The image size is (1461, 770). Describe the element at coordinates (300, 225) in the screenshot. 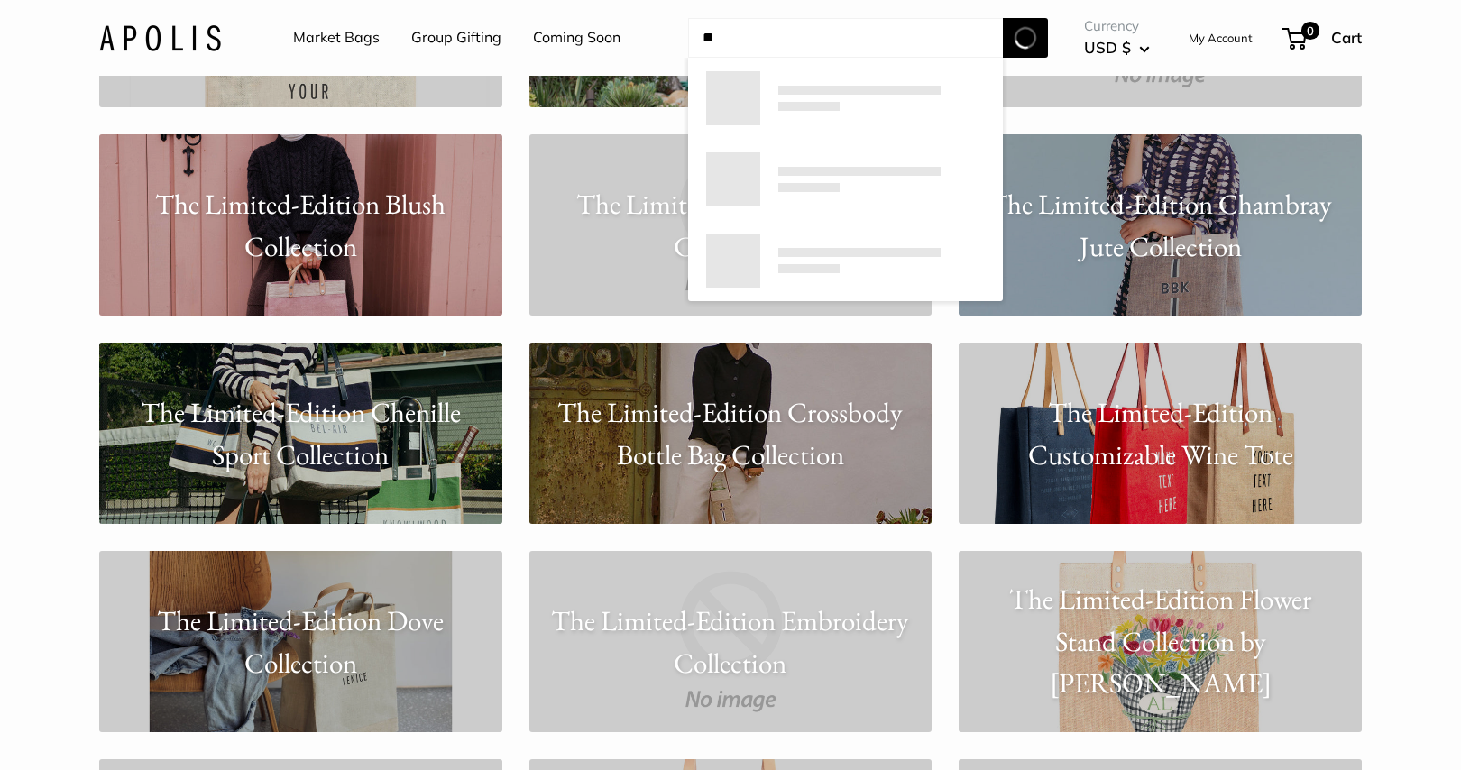

I see `p: The Limited-Edition Blush Collection` at that location.